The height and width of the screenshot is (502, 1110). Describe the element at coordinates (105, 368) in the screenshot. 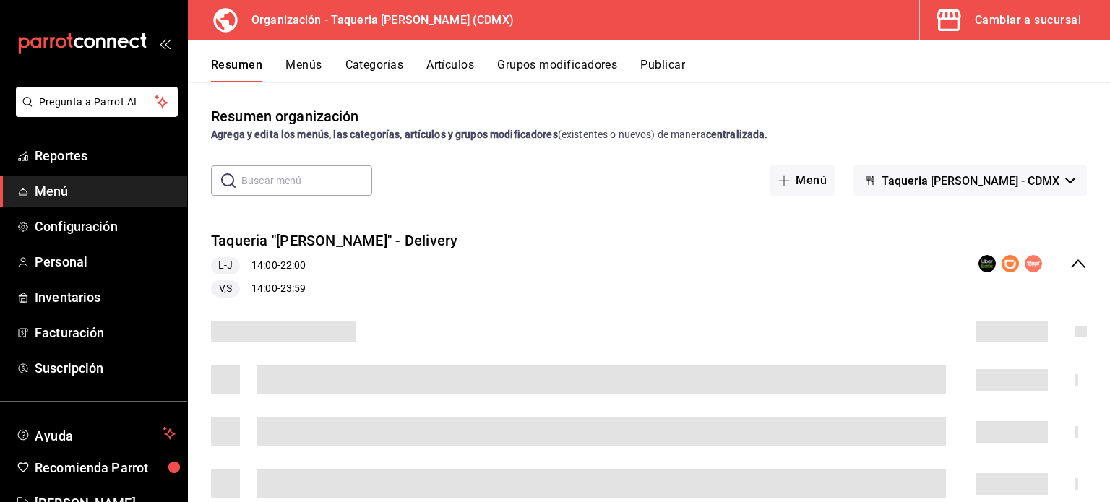

I see `span: Suscripción` at that location.